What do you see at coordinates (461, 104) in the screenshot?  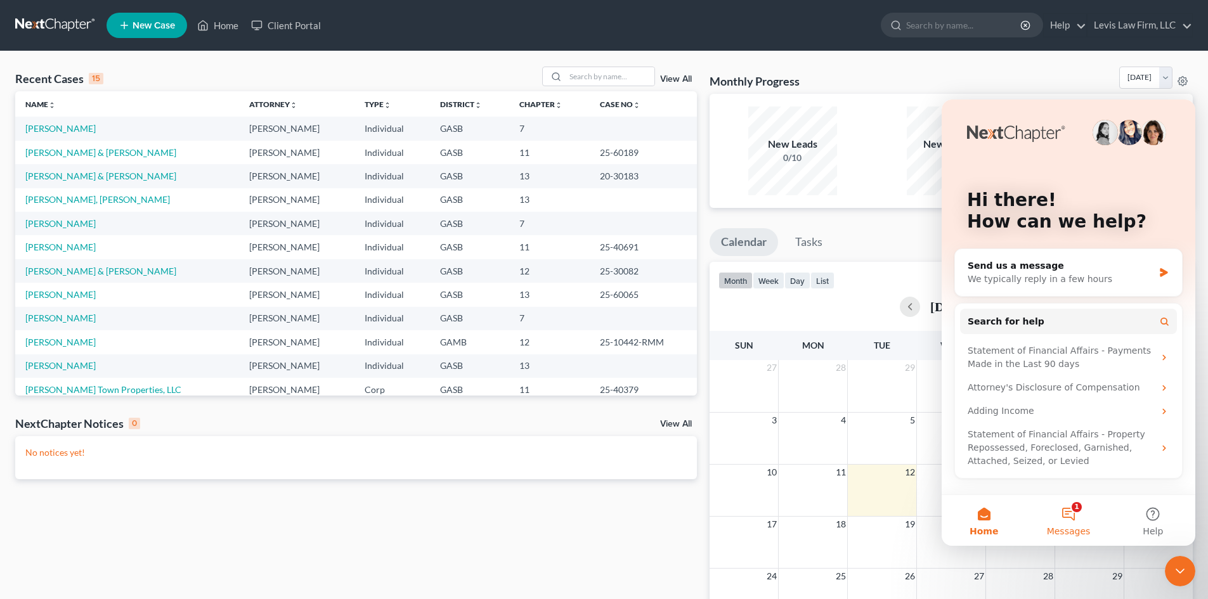 I see `a: Districtunfold_more` at bounding box center [461, 104].